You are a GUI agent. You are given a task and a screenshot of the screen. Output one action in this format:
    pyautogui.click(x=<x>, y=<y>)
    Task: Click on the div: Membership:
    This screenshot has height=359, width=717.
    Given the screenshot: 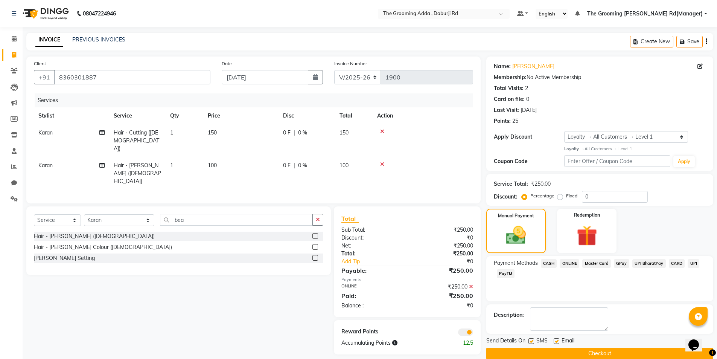 What is the action you would take?
    pyautogui.click(x=510, y=77)
    